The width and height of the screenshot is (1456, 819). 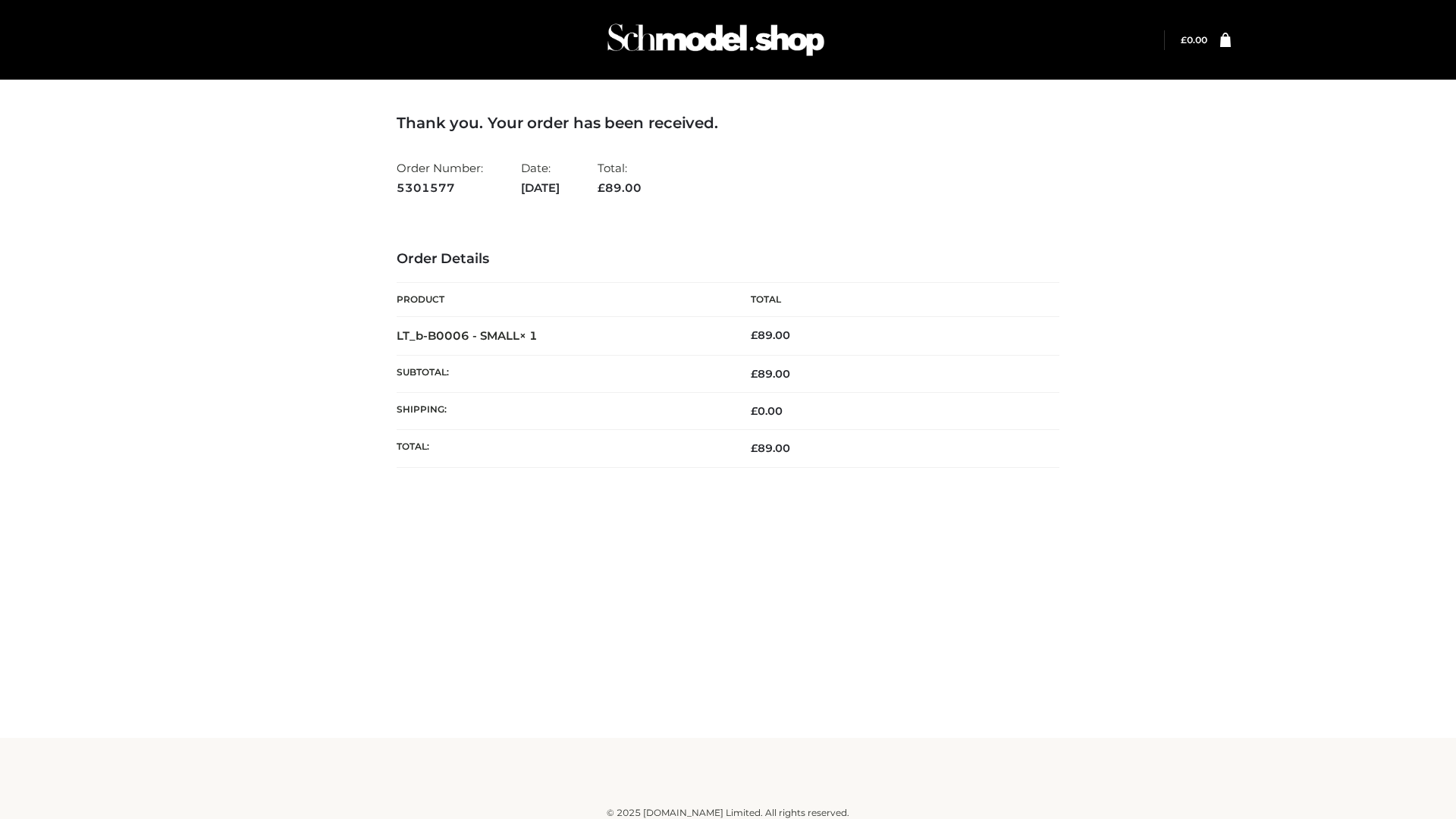 I want to click on strong: 5301577, so click(x=440, y=188).